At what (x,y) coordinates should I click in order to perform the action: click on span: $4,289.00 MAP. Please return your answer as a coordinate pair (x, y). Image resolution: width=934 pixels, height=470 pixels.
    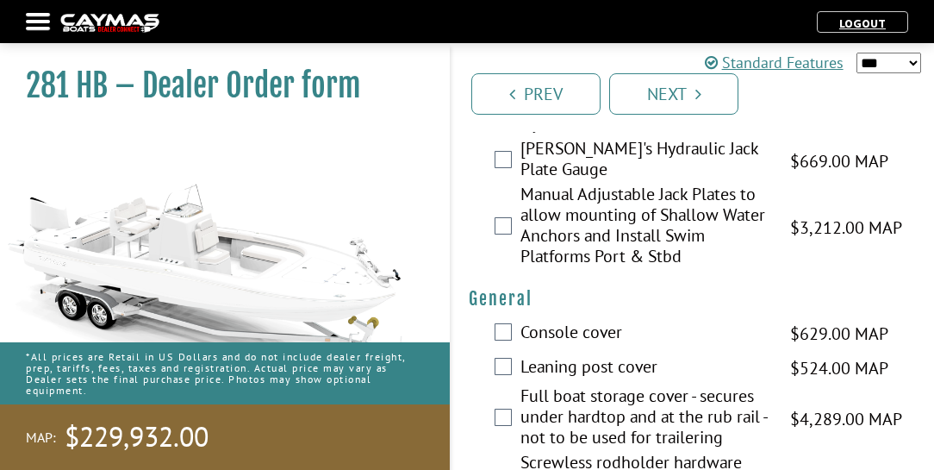
    Looking at the image, I should click on (846, 419).